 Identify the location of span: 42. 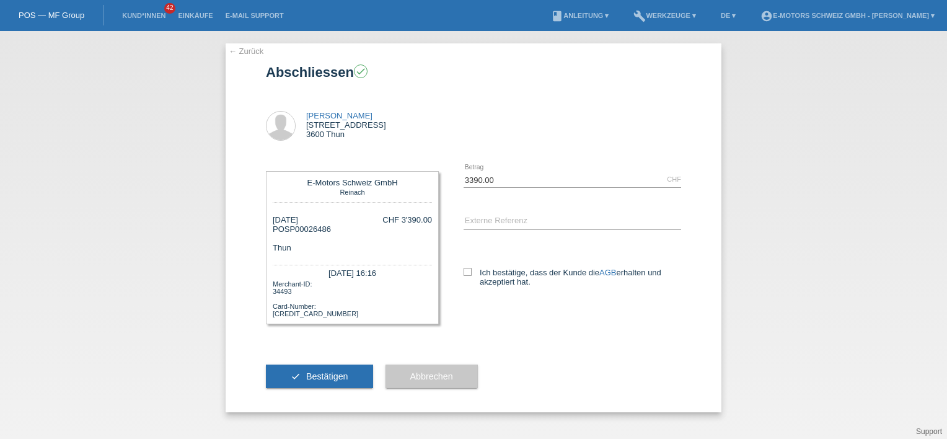
(170, 8).